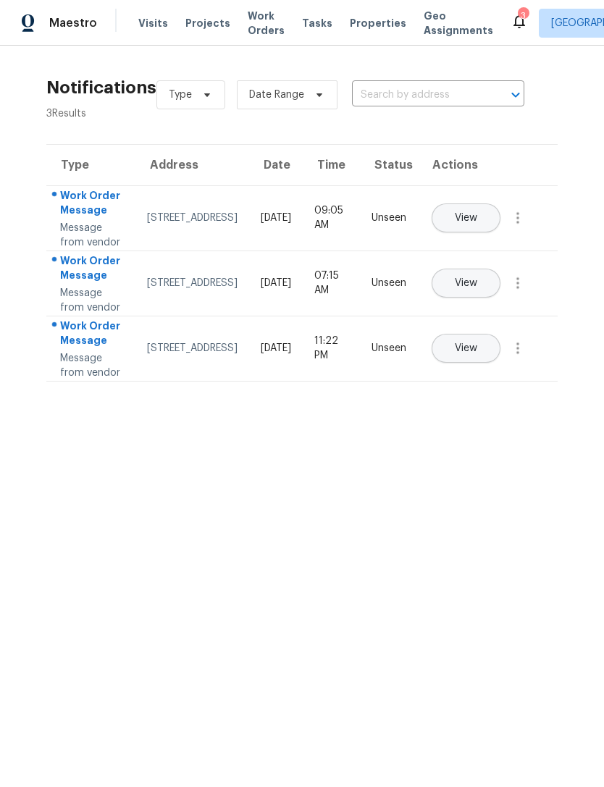 The image size is (604, 787). Describe the element at coordinates (389, 165) in the screenshot. I see `th: Status` at that location.